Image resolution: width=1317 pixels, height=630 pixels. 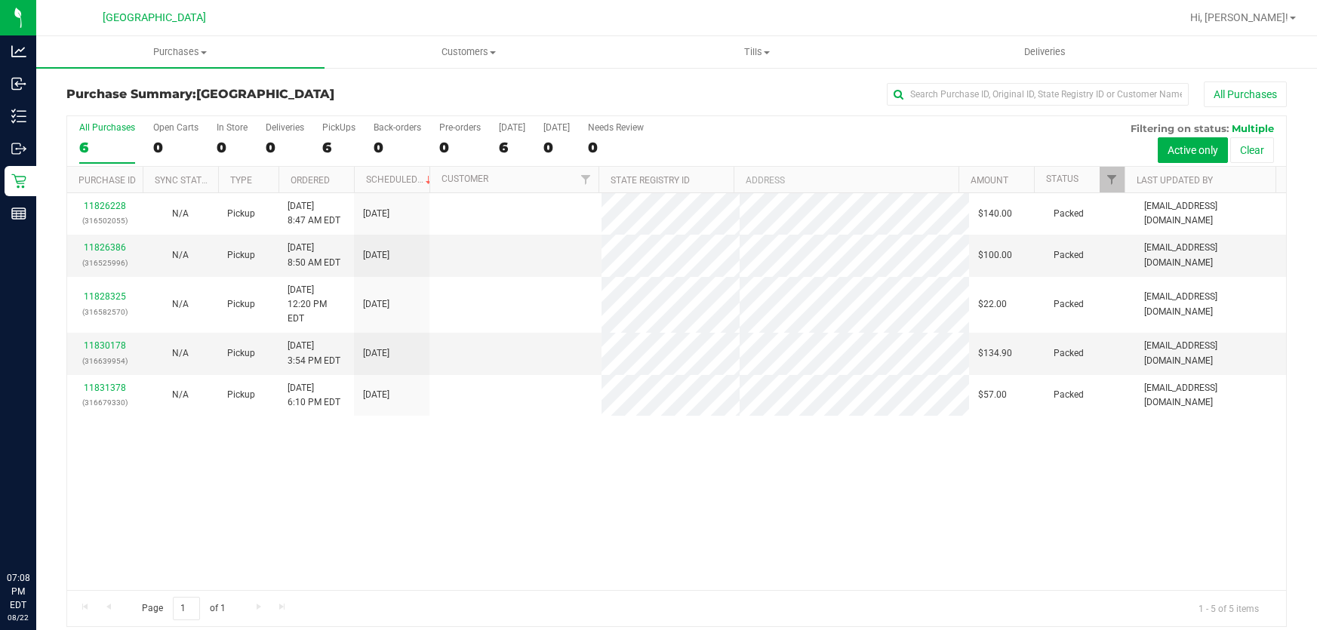 What do you see at coordinates (995, 353) in the screenshot?
I see `span: $134.90` at bounding box center [995, 353].